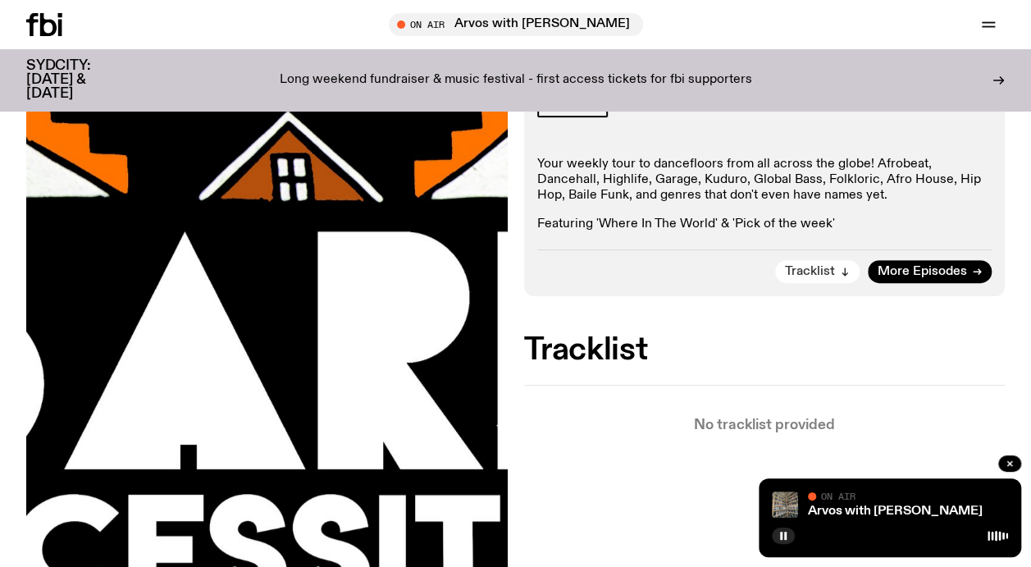 Image resolution: width=1031 pixels, height=567 pixels. What do you see at coordinates (810, 272) in the screenshot?
I see `span: Tracklist` at bounding box center [810, 272].